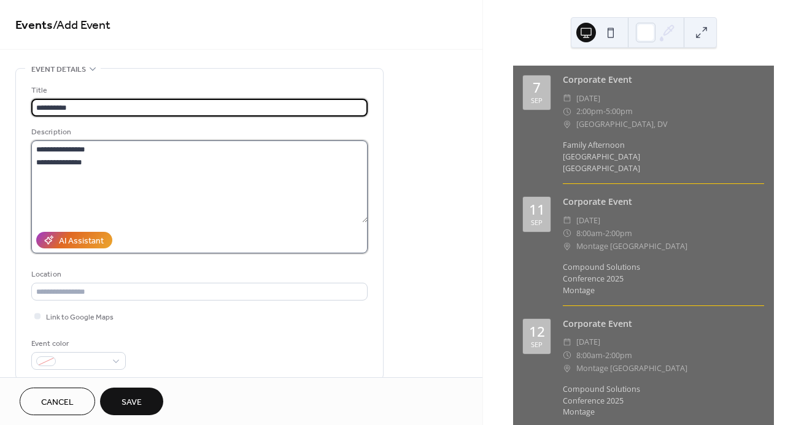  What do you see at coordinates (537, 210) in the screenshot?
I see `div: 11` at bounding box center [537, 210].